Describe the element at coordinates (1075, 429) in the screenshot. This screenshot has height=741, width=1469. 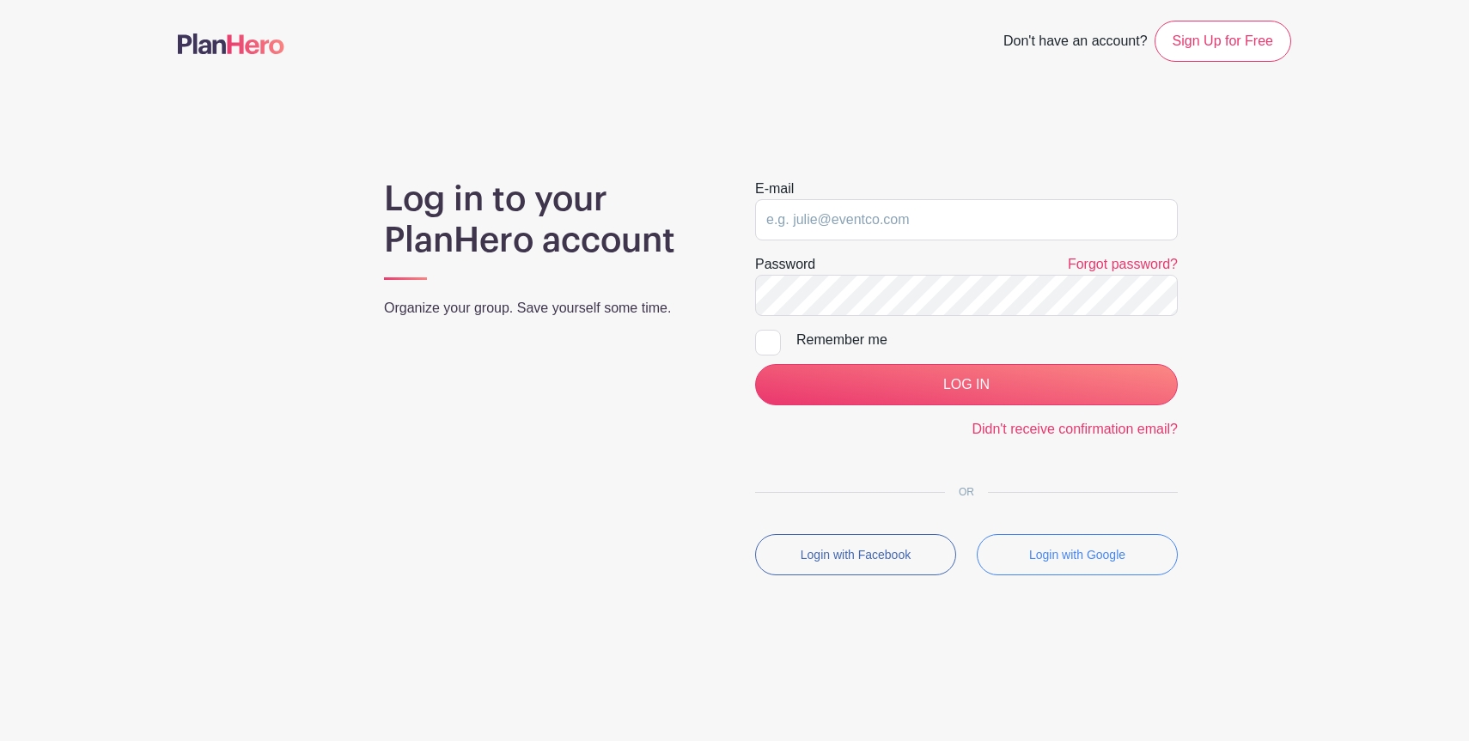
I see `a: Didn't receive confirmation email?` at that location.